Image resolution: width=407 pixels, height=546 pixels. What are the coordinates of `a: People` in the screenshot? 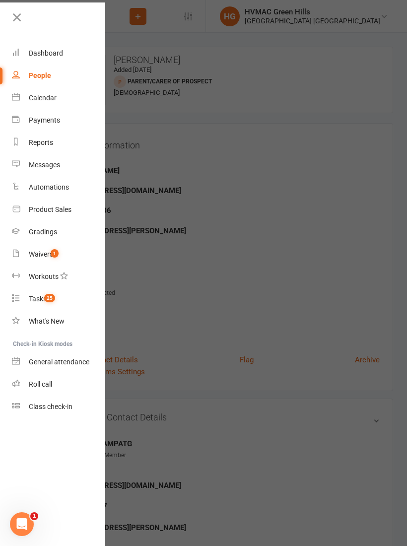 It's located at (59, 75).